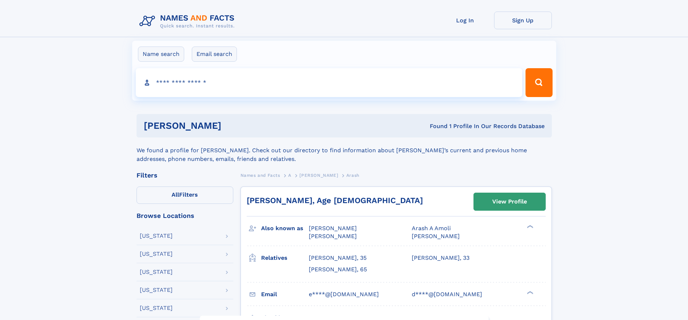 Image resolution: width=688 pixels, height=320 pixels. Describe the element at coordinates (285, 258) in the screenshot. I see `h3: Relatives` at that location.